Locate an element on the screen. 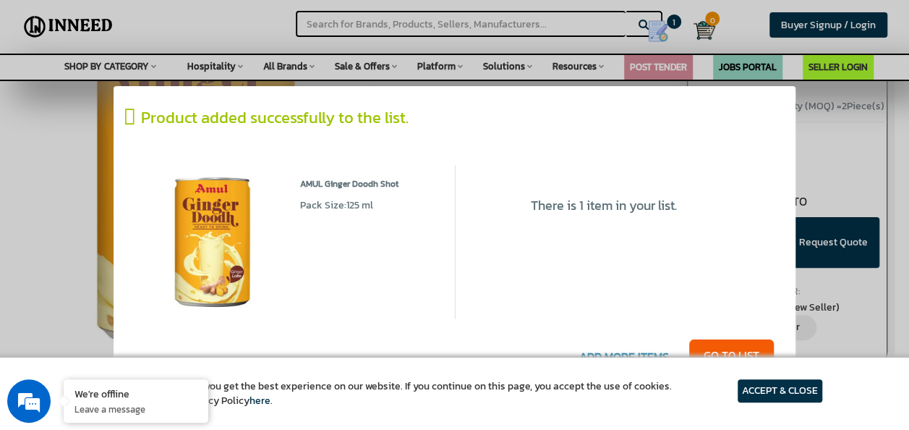 This screenshot has width=909, height=430. textarea: Type your message and click 'Submit' is located at coordinates (141, 306).